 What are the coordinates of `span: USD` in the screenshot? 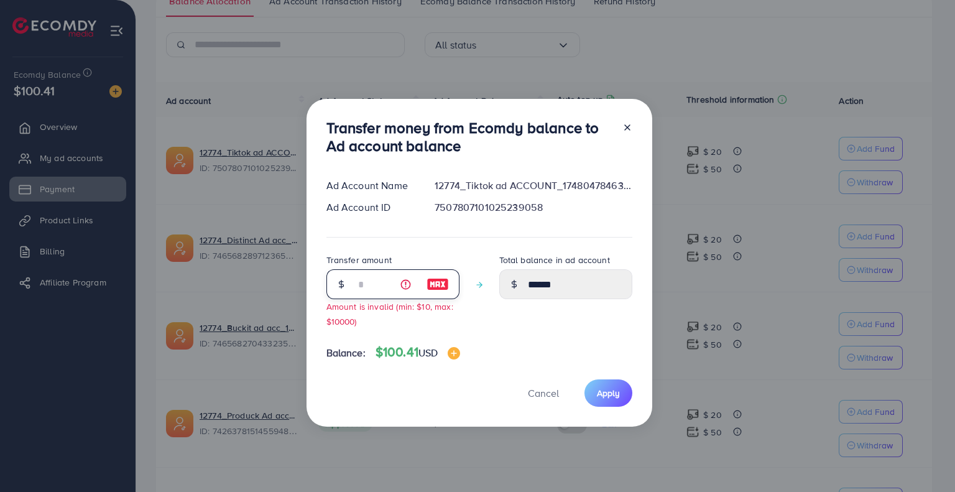 It's located at (428, 353).